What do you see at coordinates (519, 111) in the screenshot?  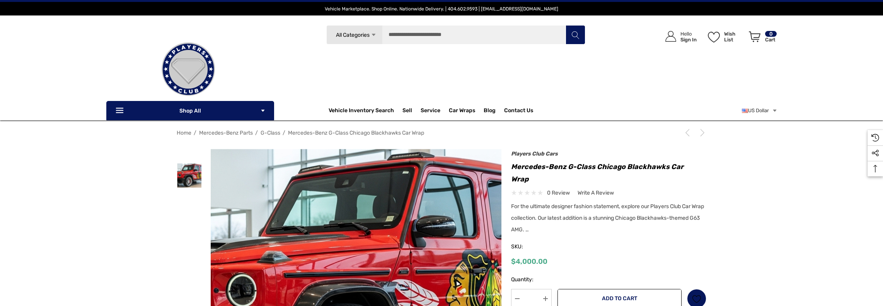 I see `a: Contact Us` at bounding box center [519, 111].